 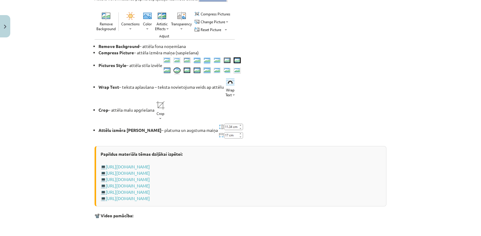 What do you see at coordinates (116, 53) in the screenshot?
I see `strong: Compress Picture` at bounding box center [116, 53].